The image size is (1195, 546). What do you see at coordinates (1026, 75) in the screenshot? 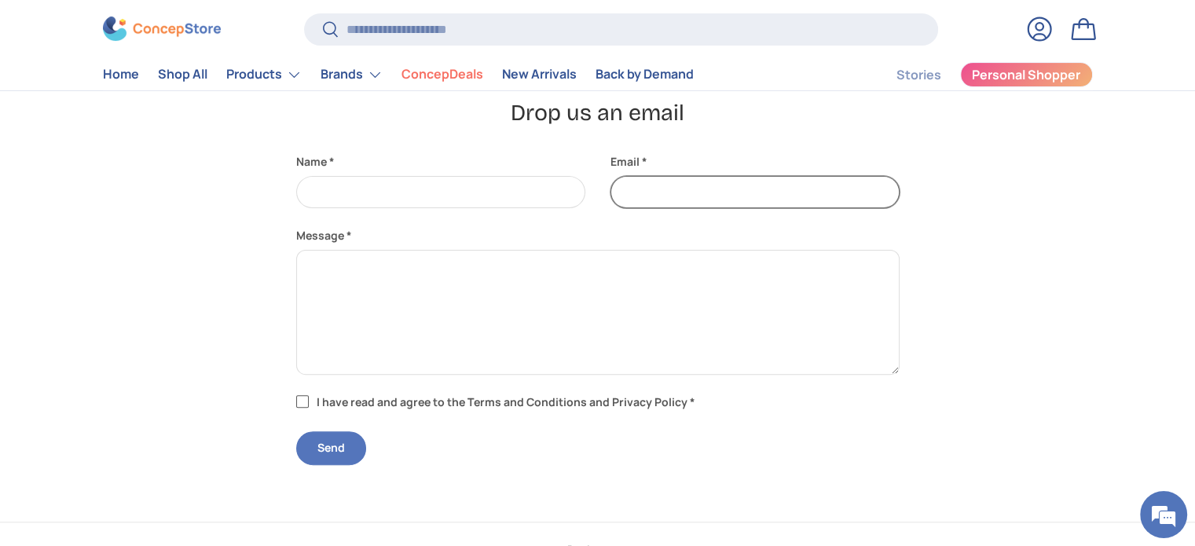
I see `span: Personal Shopper` at bounding box center [1026, 75].